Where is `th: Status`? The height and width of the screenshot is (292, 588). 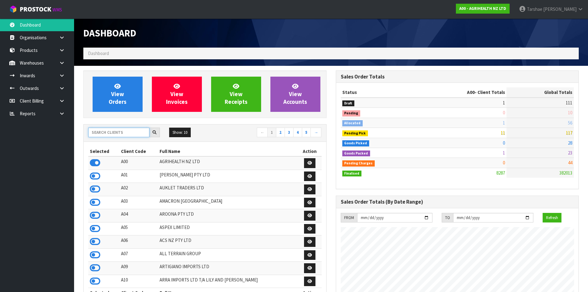 th: Status is located at coordinates (379, 92).